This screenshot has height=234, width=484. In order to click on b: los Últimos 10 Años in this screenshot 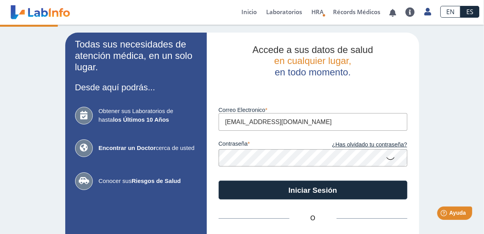, I will do `click(141, 120)`.